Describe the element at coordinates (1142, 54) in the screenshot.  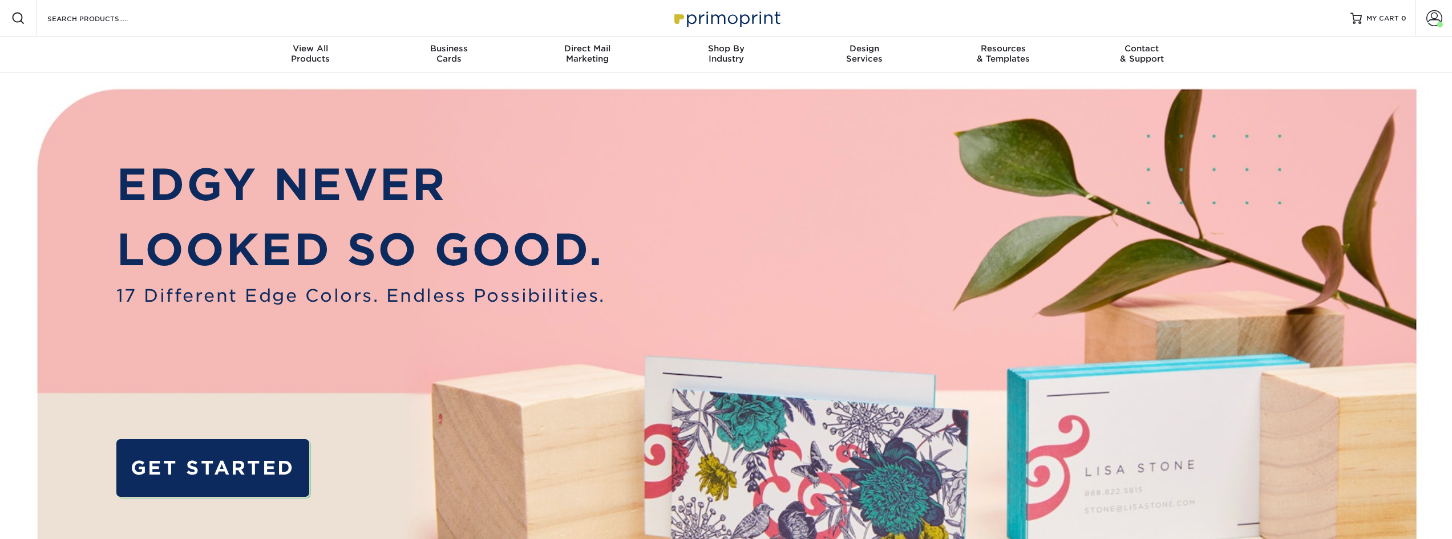
I see `div: & Support` at that location.